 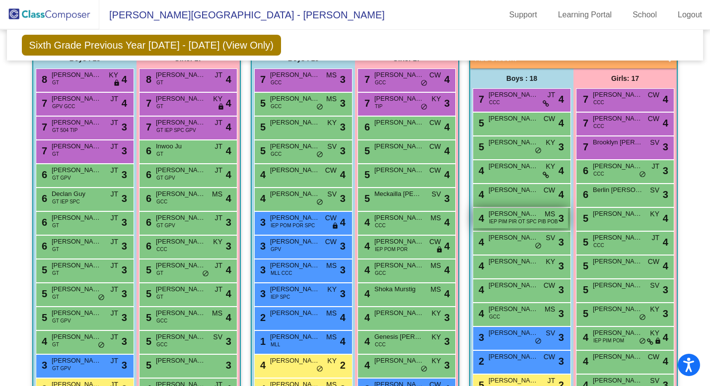 I want to click on span: GT GPV, so click(x=166, y=178).